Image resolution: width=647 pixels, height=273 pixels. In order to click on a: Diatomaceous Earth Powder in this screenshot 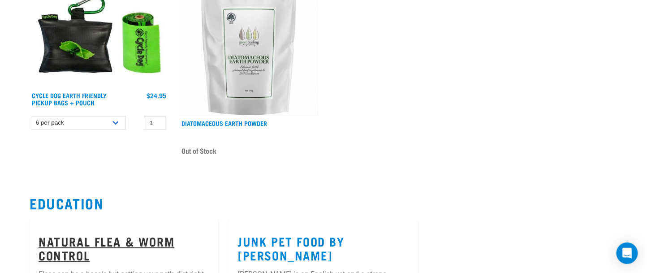, I will do `click(224, 123)`.